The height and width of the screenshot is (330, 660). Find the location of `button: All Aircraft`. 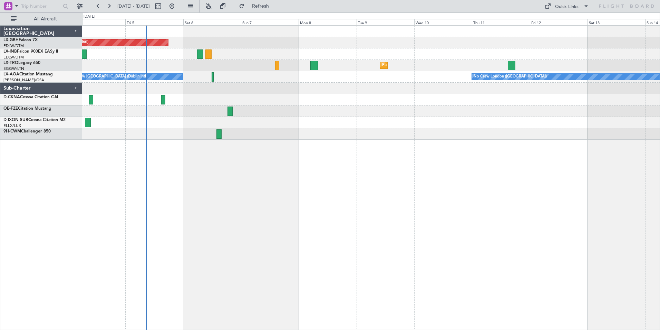

button: All Aircraft is located at coordinates (41, 19).